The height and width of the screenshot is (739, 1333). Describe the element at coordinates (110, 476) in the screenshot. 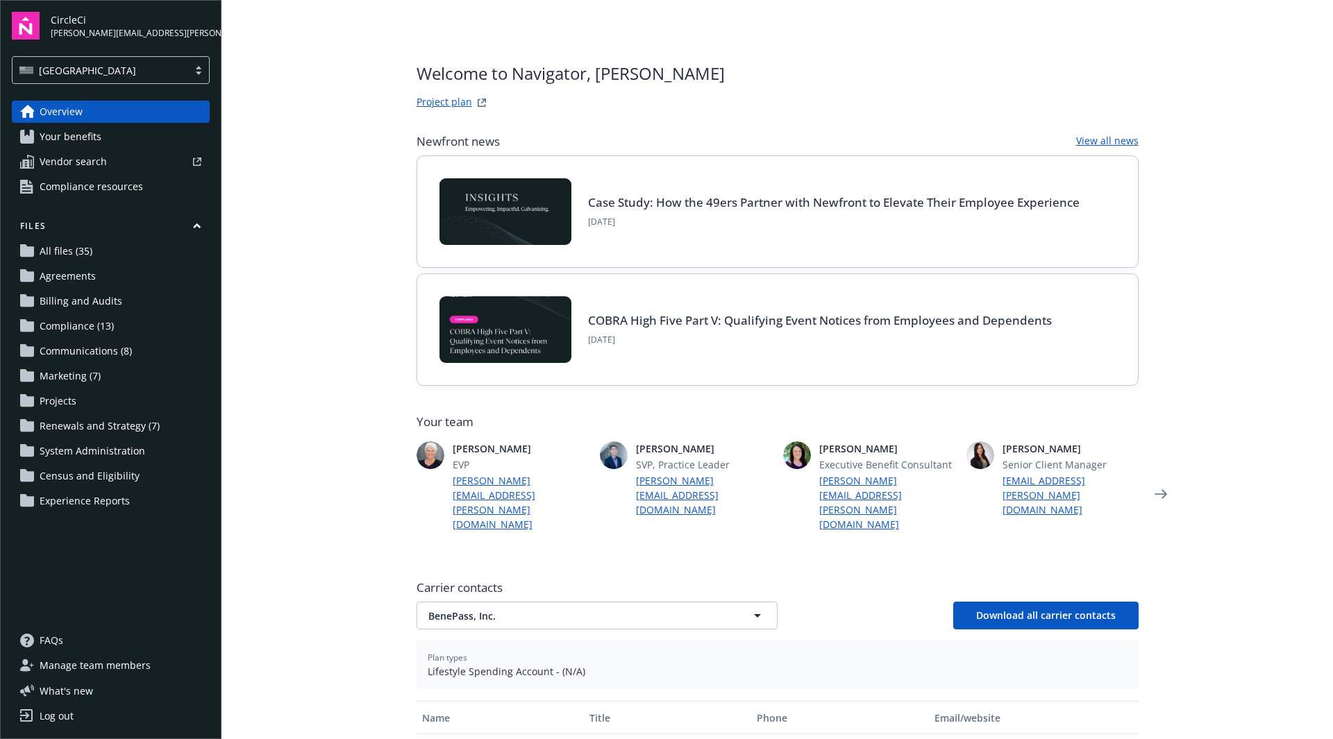

I see `a: Census and Eligibility` at that location.